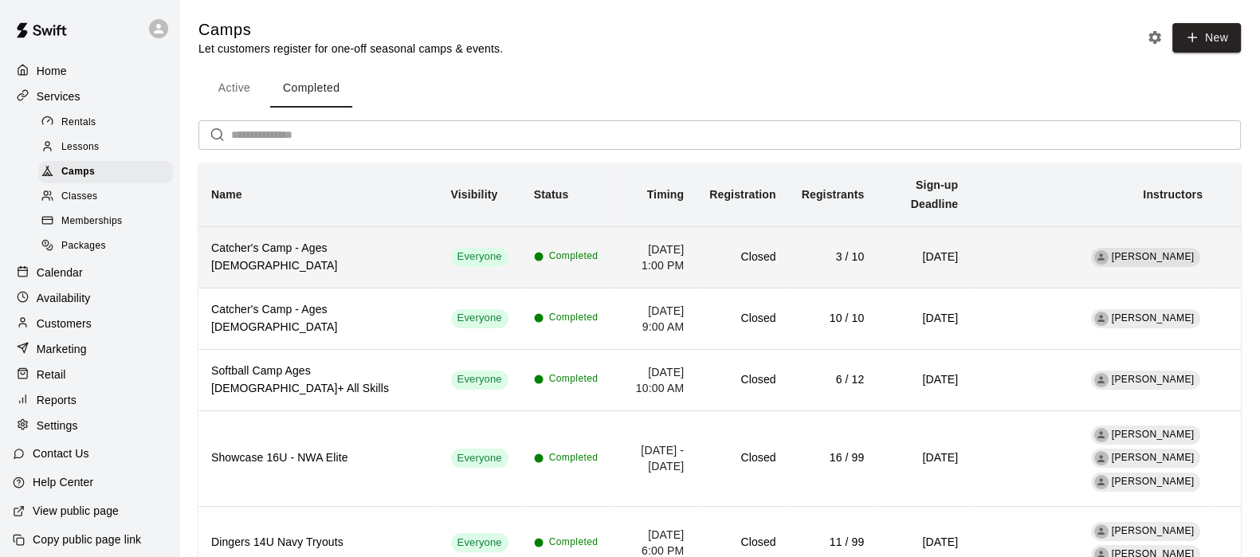 This screenshot has height=557, width=1260. Describe the element at coordinates (63, 482) in the screenshot. I see `p: Help Center` at that location.